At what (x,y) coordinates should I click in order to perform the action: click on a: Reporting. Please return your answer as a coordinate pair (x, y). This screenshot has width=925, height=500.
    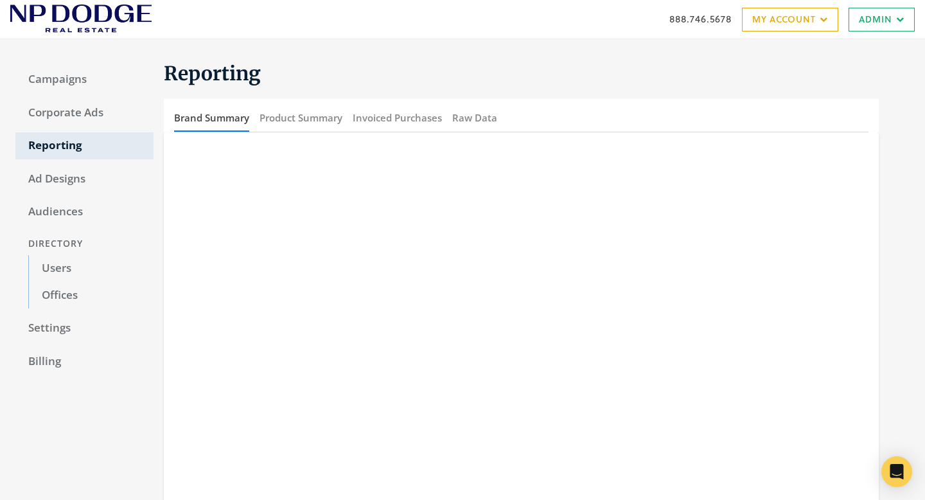
    Looking at the image, I should click on (84, 146).